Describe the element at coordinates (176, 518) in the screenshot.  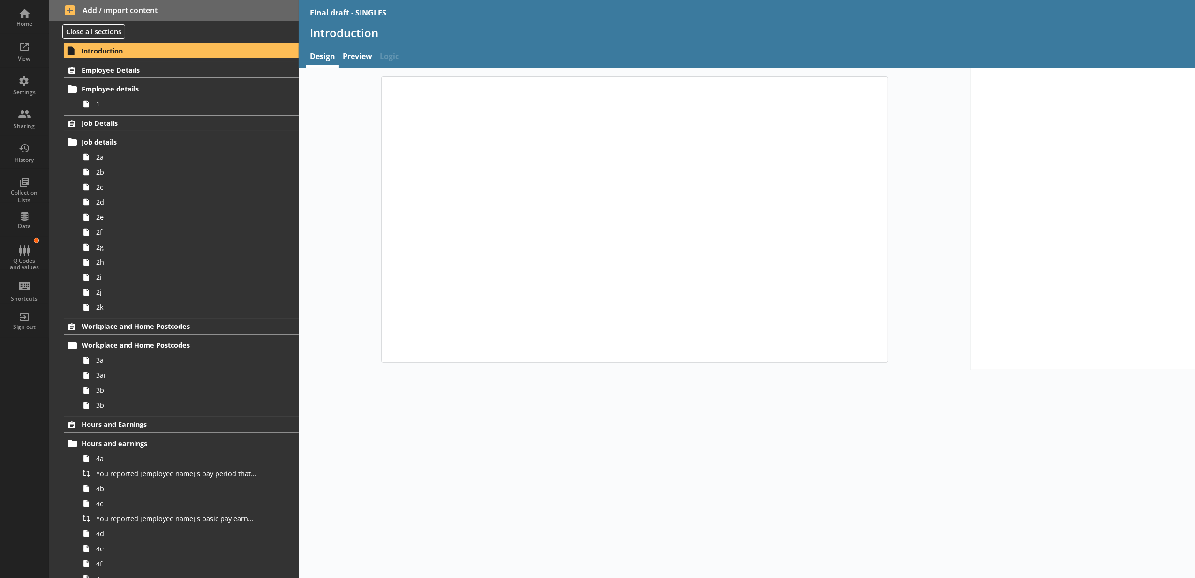
I see `span: You reported [employee name]'s basic pay earned for work carried out in the pay period that inclu...` at that location.